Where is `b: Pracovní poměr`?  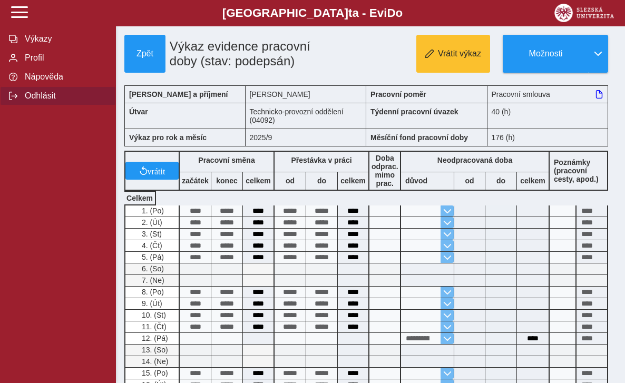
b: Pracovní poměr is located at coordinates (399, 94).